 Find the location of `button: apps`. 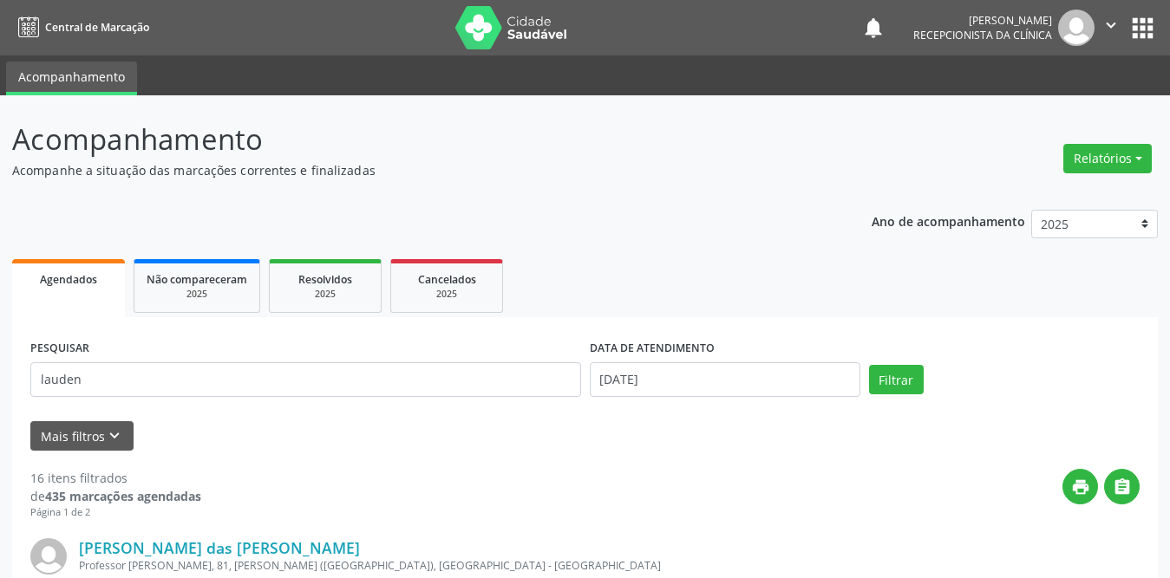

button: apps is located at coordinates (1142, 28).